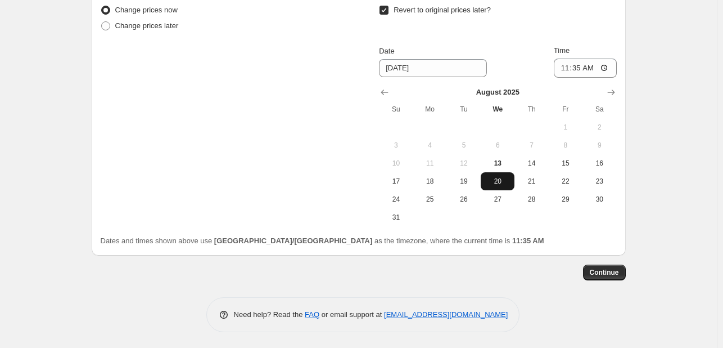  Describe the element at coordinates (566, 199) in the screenshot. I see `button: Friday August 29 2025` at that location.